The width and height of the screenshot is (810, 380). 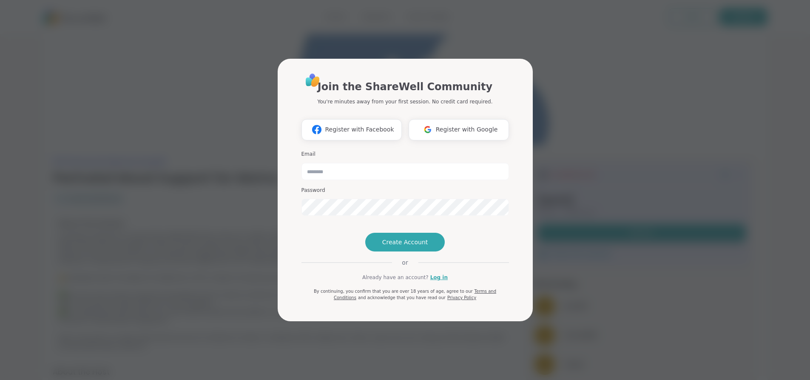 What do you see at coordinates (393, 291) in the screenshot?
I see `span: By continuing, you confirm that you are over 18 years of age, agree to our` at bounding box center [393, 291].